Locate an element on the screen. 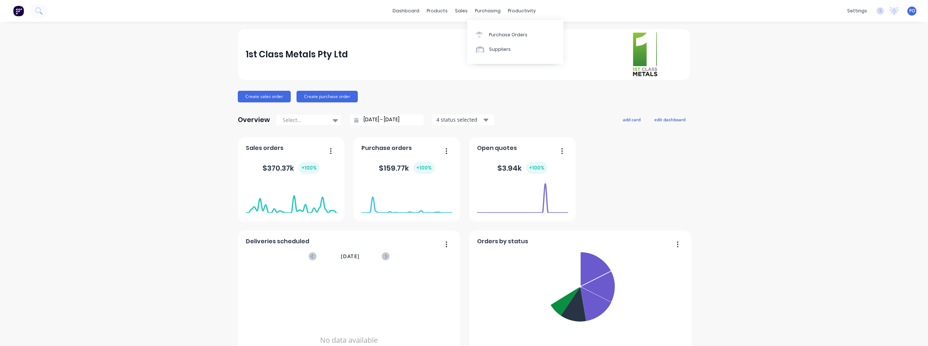 The height and width of the screenshot is (346, 928). div: Overview is located at coordinates (254, 120).